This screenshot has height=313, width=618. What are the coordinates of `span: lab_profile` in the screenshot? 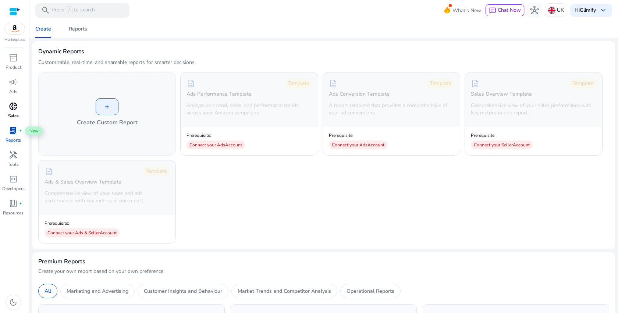 It's located at (13, 131).